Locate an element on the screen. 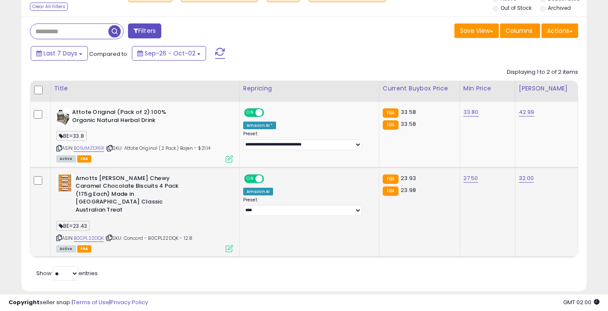 The height and width of the screenshot is (311, 608). img: 51ZVi-j81LL._SL40_.jpg is located at coordinates (65, 183).